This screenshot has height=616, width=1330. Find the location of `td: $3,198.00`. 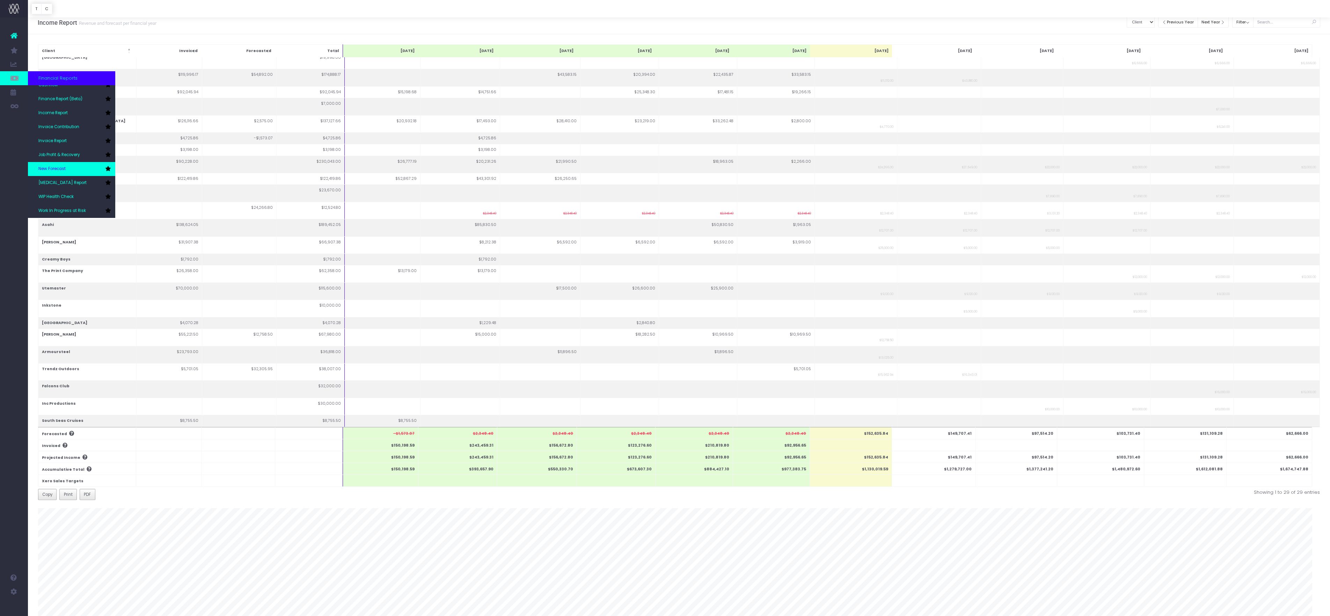

td: $3,198.00 is located at coordinates (460, 150).